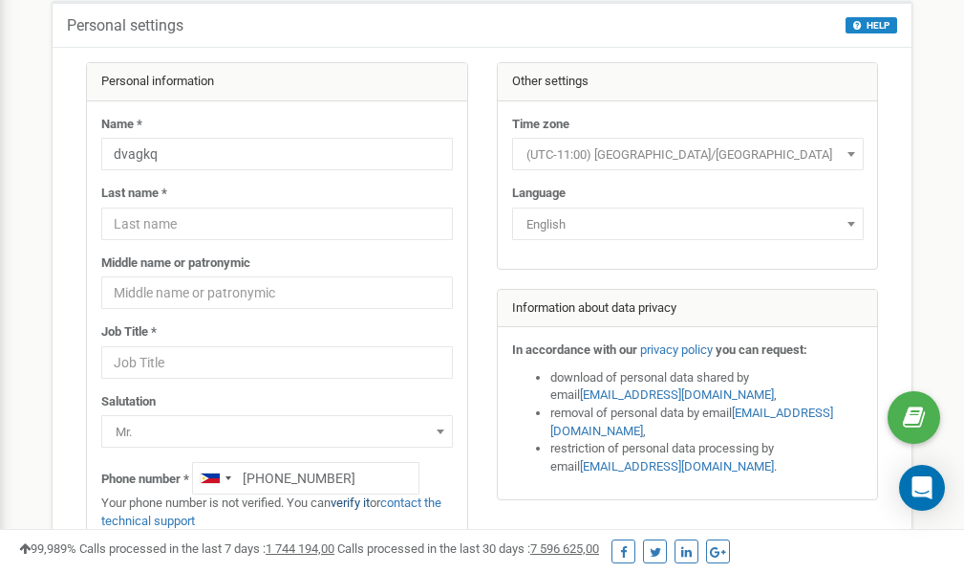  Describe the element at coordinates (277, 292) in the screenshot. I see `input: Middle name or patronymic` at that location.